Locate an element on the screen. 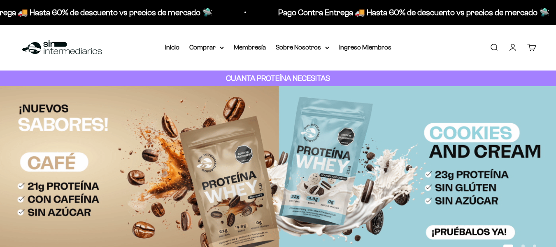 Image resolution: width=556 pixels, height=247 pixels. summary: Comprar is located at coordinates (207, 47).